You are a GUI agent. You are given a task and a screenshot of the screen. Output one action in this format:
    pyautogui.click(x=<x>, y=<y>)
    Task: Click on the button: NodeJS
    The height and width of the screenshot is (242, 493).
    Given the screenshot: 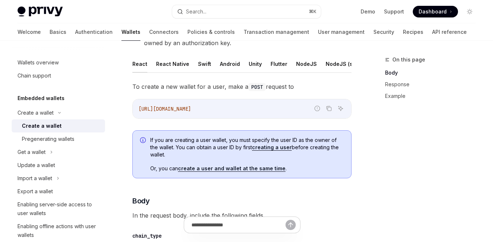 What is the action you would take?
    pyautogui.click(x=306, y=64)
    